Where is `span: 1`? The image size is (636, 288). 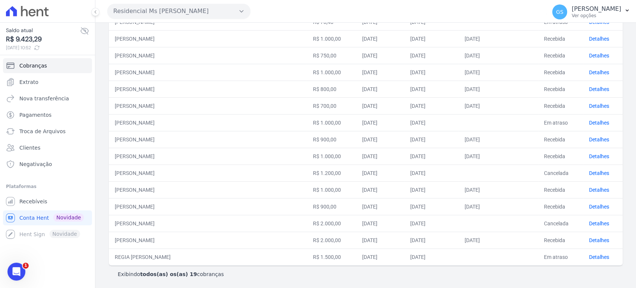 span: 1 is located at coordinates (26, 265).